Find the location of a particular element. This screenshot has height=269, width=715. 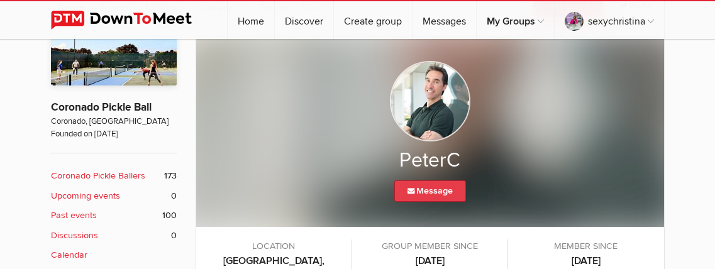

span: Group member since is located at coordinates (430, 247).